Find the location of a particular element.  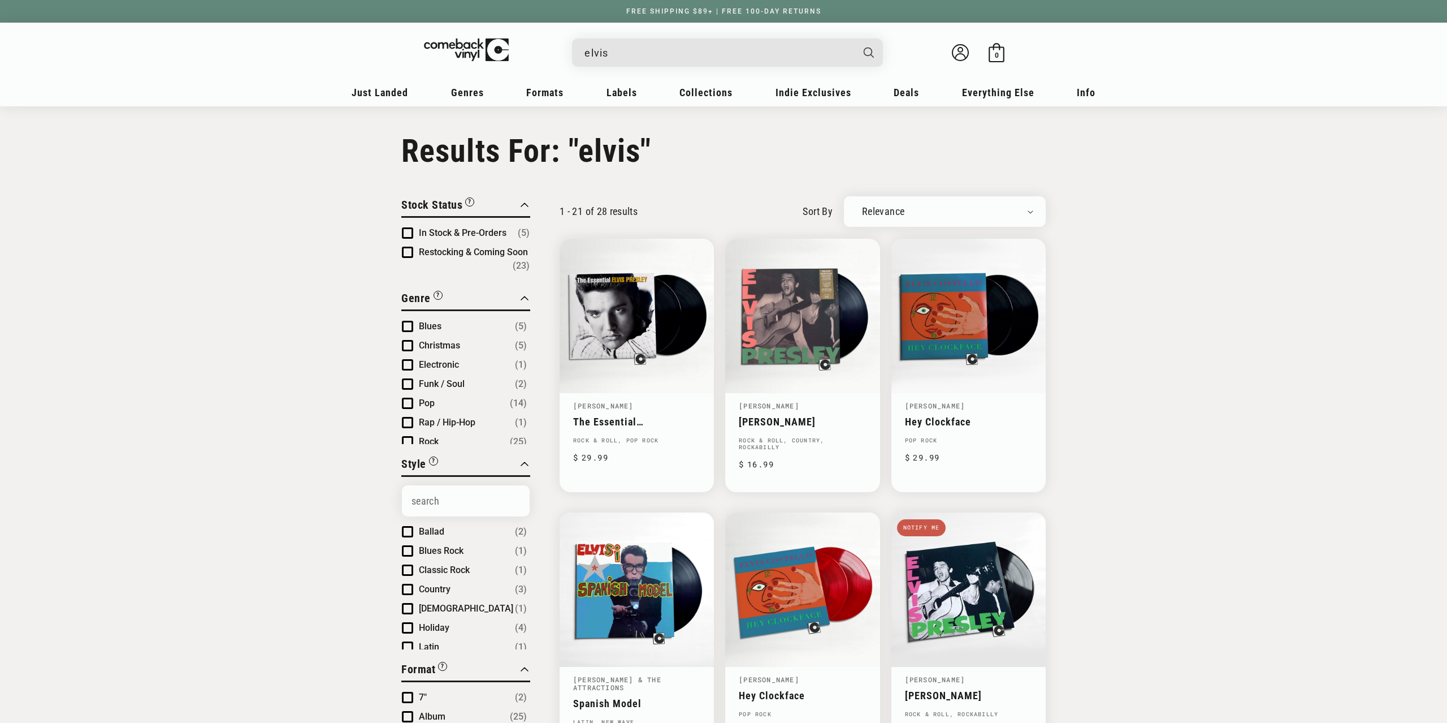

input: When autocomplete results are available use up and down arrows to review and enter to select is located at coordinates (719, 53).